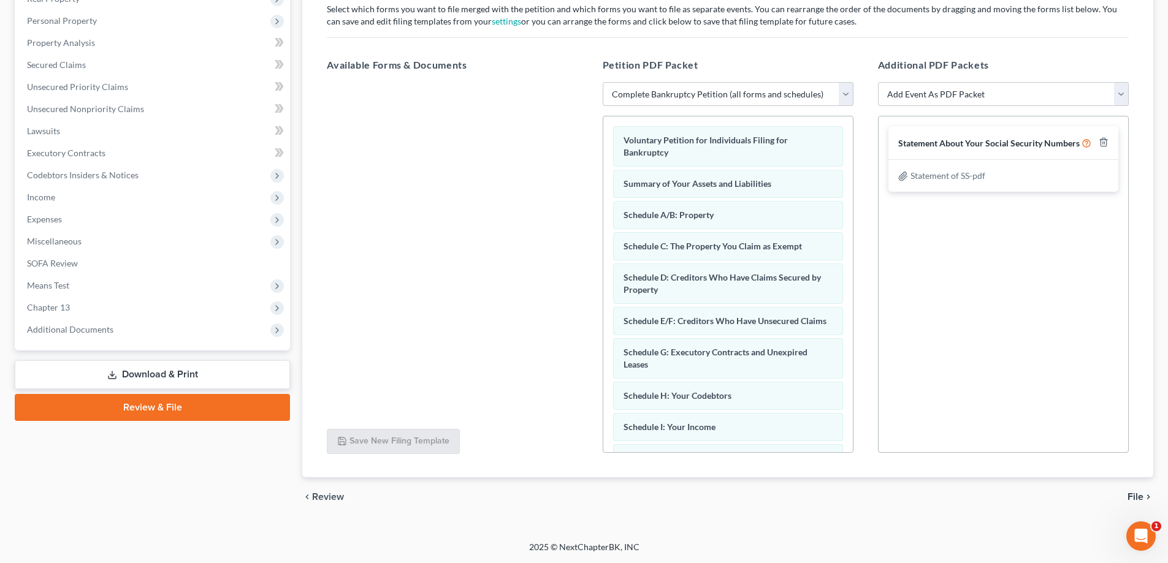  Describe the element at coordinates (728, 15) in the screenshot. I see `p: Select which forms you want to file merged with the petition and which forms you want to file as ...` at that location.